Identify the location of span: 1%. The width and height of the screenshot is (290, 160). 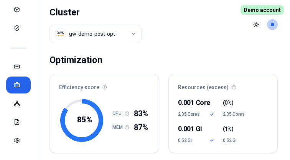
(228, 129).